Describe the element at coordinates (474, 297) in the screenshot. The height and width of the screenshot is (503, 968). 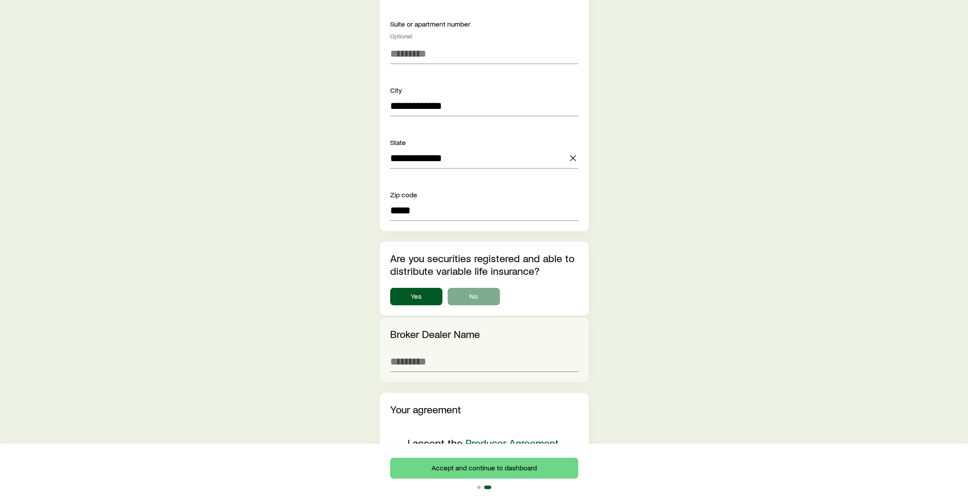
I see `button: No` at that location.